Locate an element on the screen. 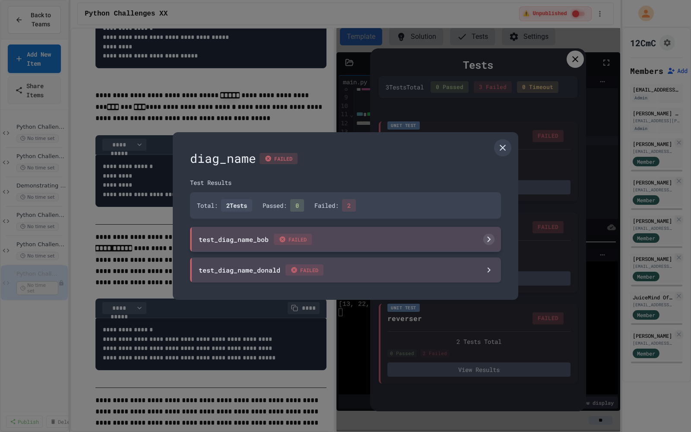  div: test_diag_name_donald is located at coordinates (261, 270).